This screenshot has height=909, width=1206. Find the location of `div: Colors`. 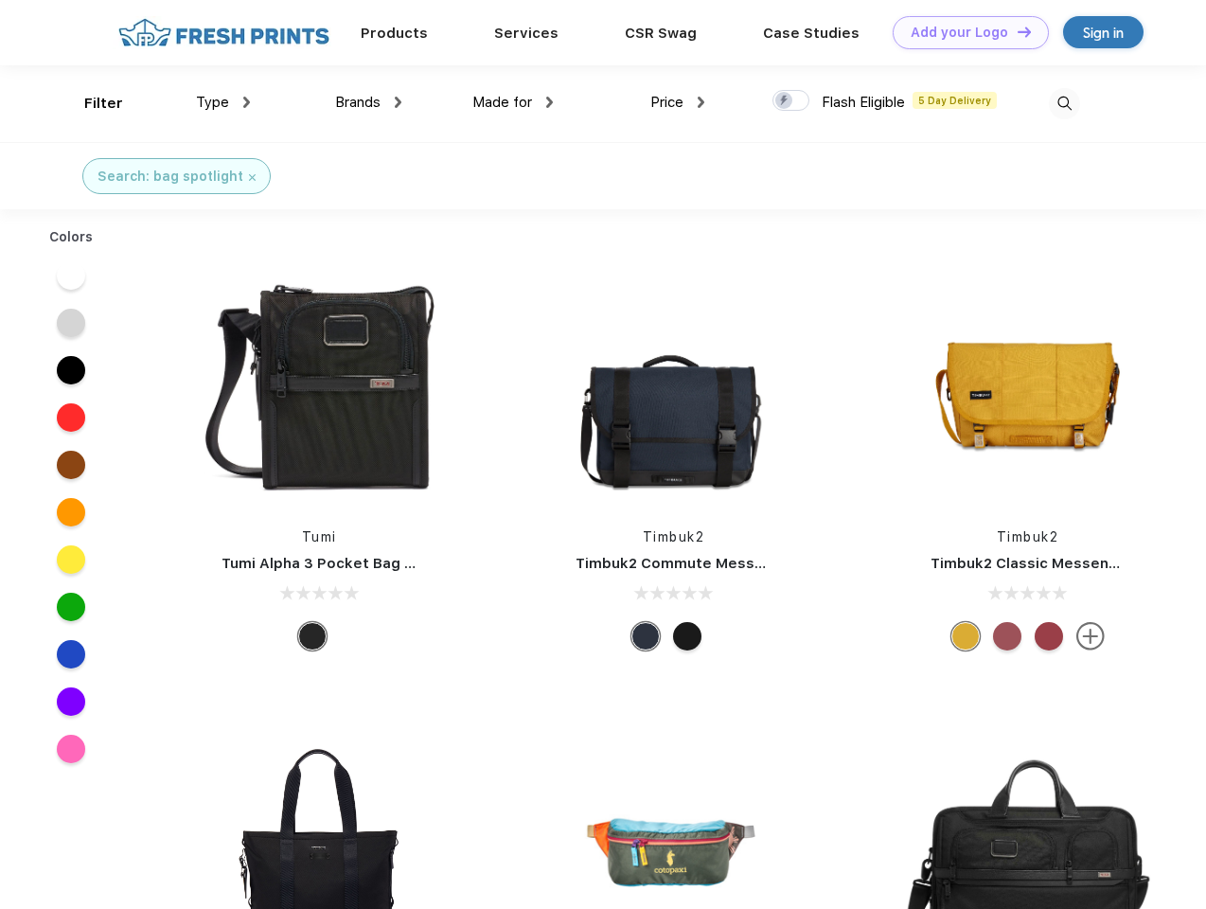

div: Colors is located at coordinates (71, 237).